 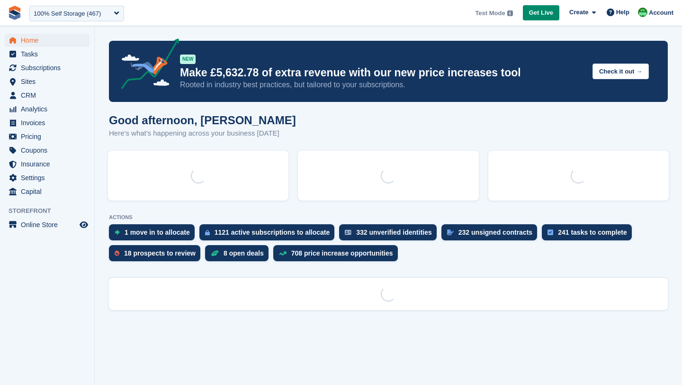 What do you see at coordinates (49, 54) in the screenshot?
I see `span: Tasks` at bounding box center [49, 54].